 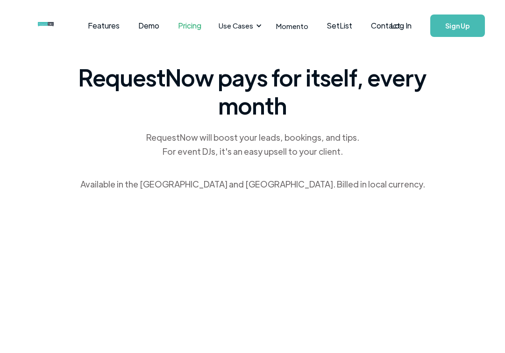 What do you see at coordinates (149, 26) in the screenshot?
I see `a: Demo` at bounding box center [149, 26].